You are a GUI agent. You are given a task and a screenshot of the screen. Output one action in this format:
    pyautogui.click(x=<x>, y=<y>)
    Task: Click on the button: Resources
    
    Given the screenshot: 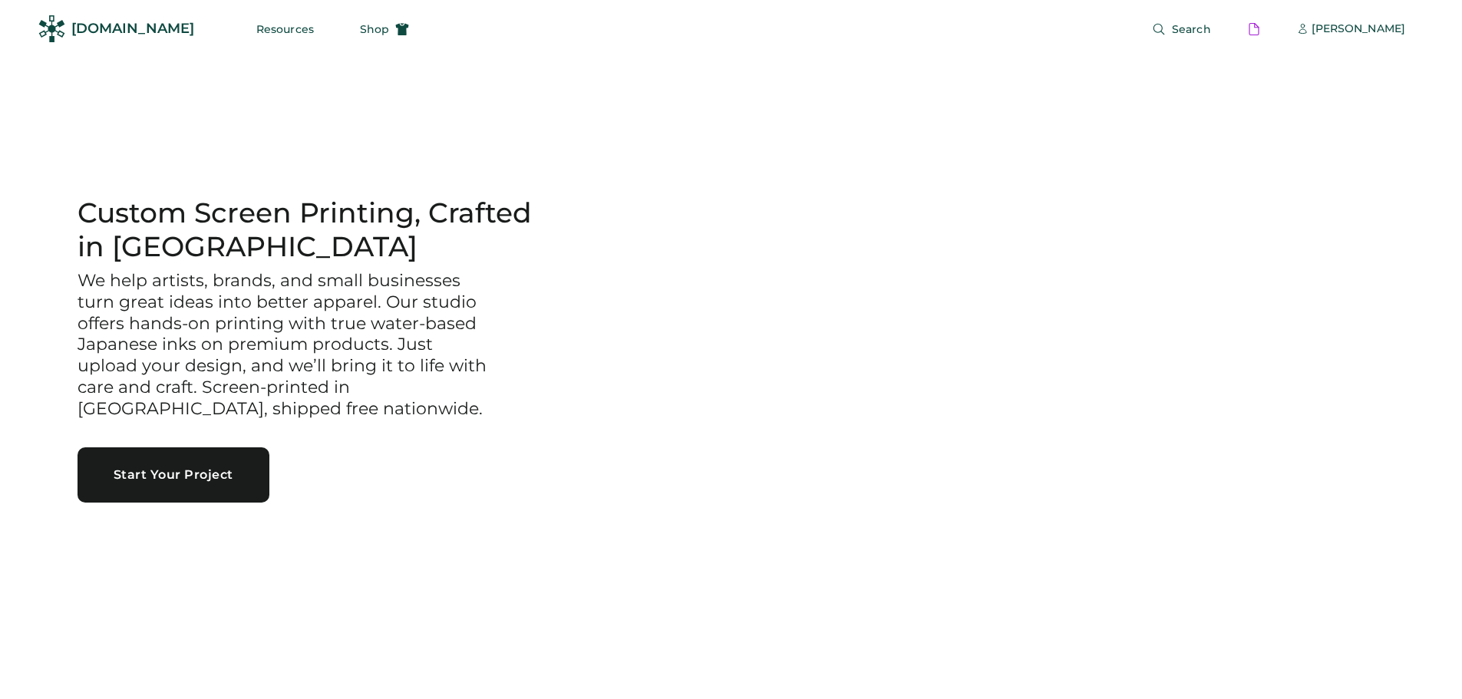 What is the action you would take?
    pyautogui.click(x=285, y=29)
    